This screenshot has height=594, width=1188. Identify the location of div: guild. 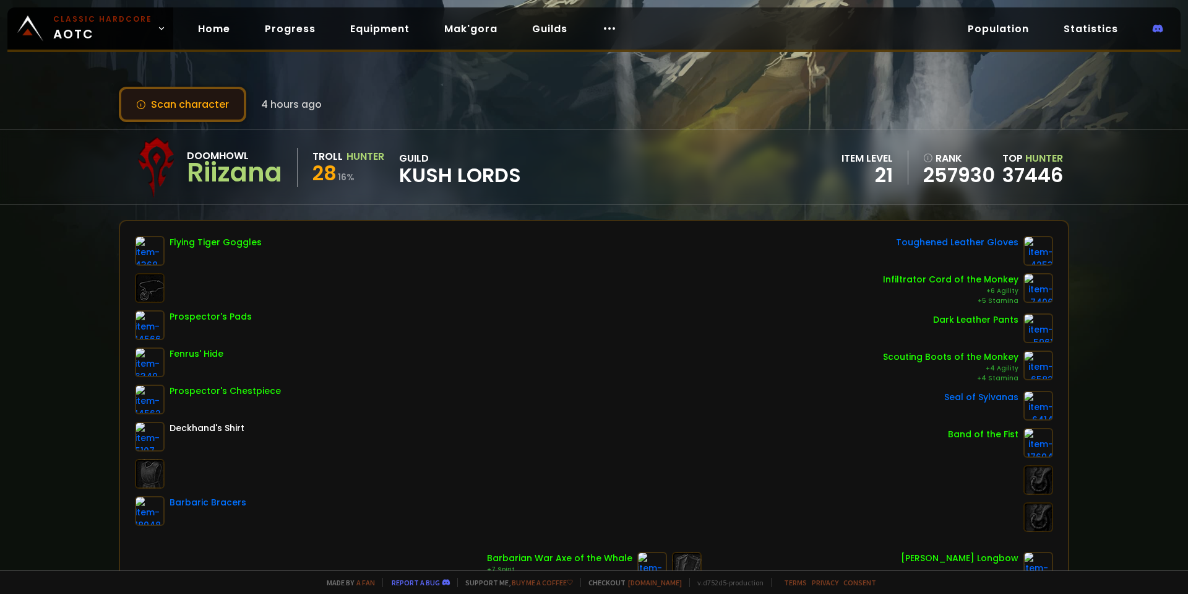
(460, 167).